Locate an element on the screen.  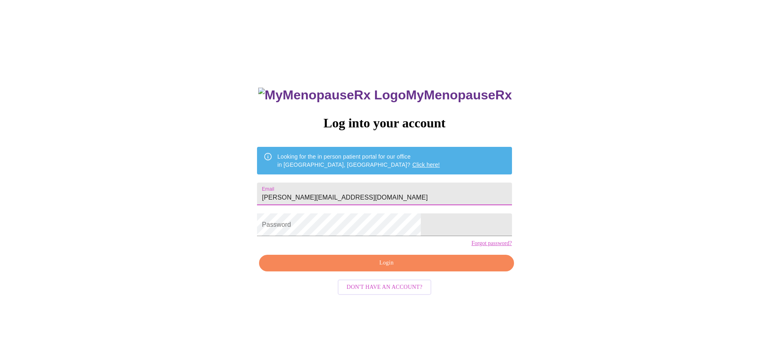
h3: Log into your account is located at coordinates (384, 123).